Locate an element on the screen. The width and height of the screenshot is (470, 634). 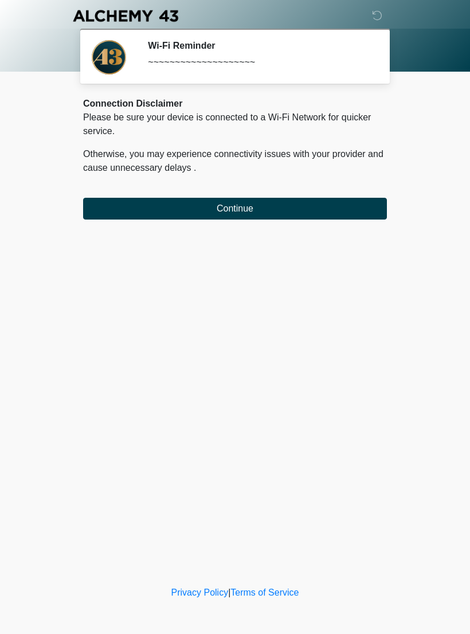
p: Please be sure your device is connected to a Wi-Fi Network for quicker service. is located at coordinates (235, 124).